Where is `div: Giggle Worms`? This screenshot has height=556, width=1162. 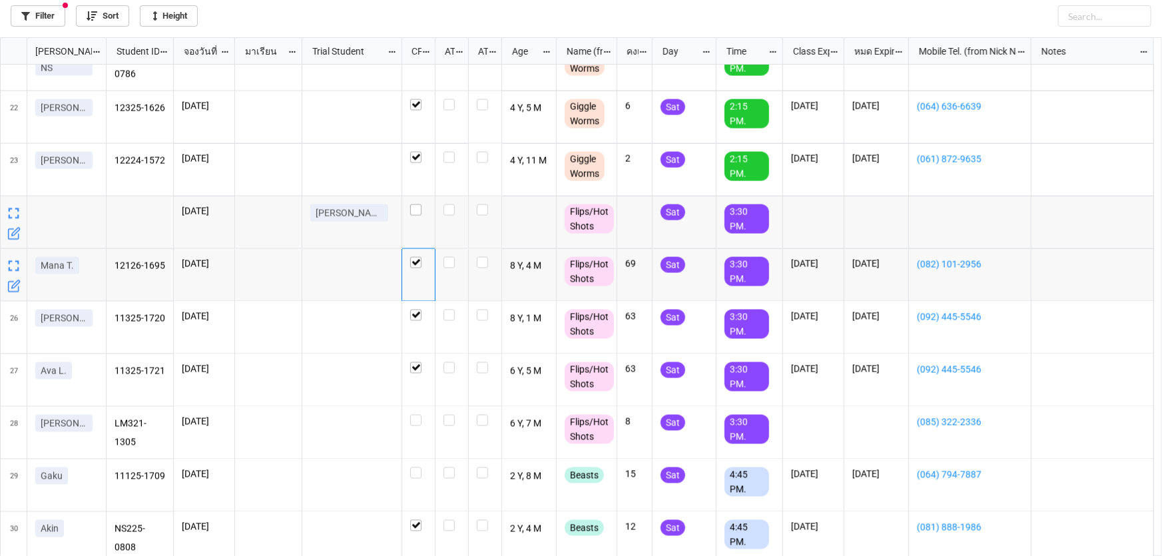 div: Giggle Worms is located at coordinates (585, 167).